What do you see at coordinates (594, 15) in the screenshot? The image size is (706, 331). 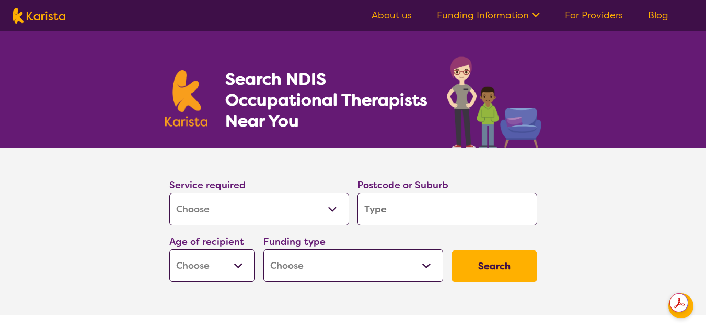 I see `a: For Providers` at bounding box center [594, 15].